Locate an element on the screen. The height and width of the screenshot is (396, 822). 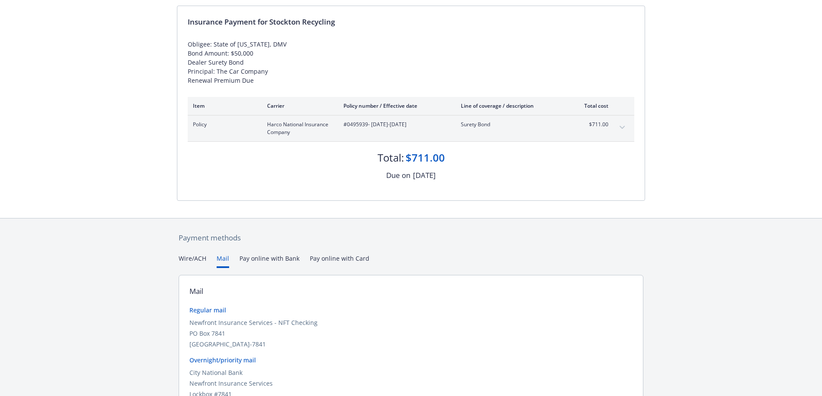
button: Pay online with Card is located at coordinates (340, 261).